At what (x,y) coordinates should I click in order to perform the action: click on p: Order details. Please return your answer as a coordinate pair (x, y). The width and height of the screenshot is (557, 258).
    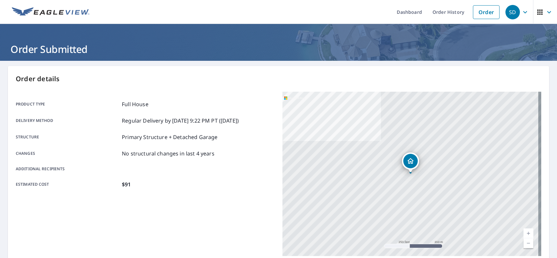
    Looking at the image, I should click on (278, 79).